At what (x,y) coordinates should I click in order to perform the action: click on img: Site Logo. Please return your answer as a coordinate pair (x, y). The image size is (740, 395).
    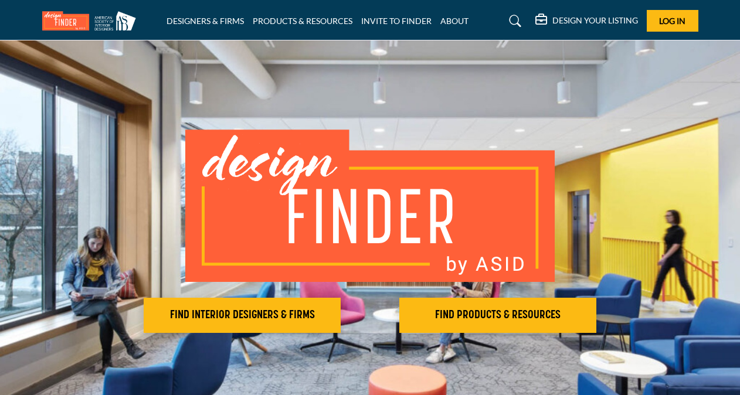
    Looking at the image, I should click on (92, 21).